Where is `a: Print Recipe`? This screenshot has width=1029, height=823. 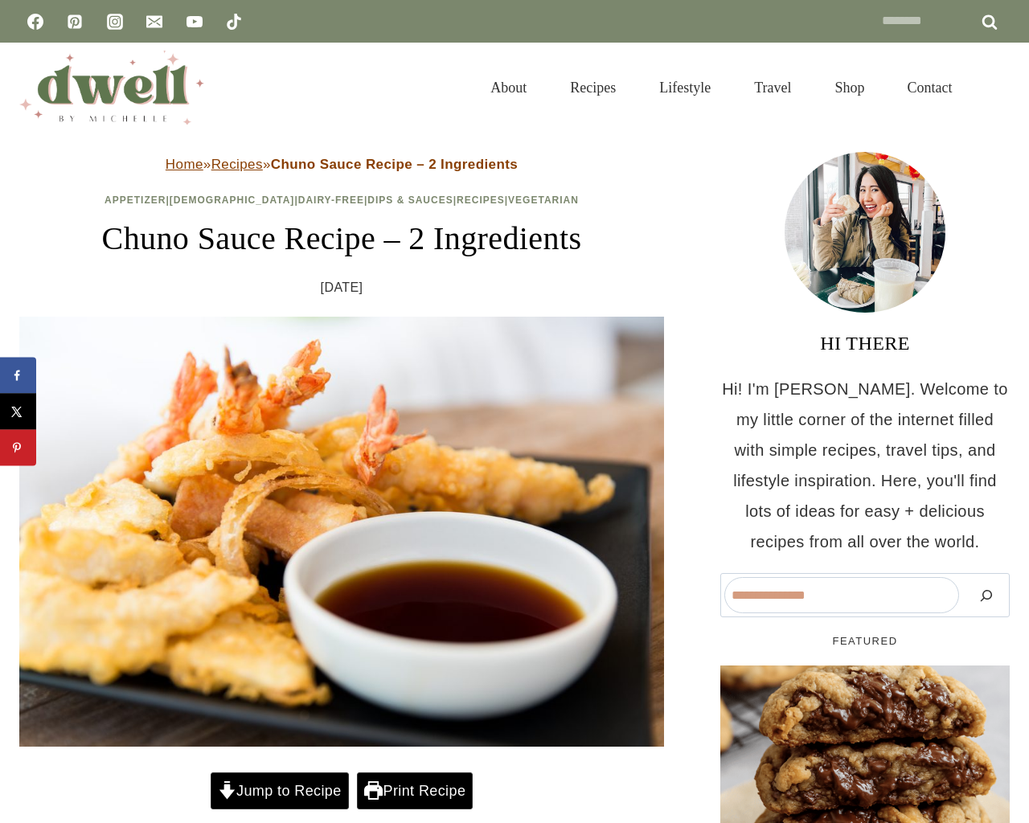
a: Print Recipe is located at coordinates (415, 791).